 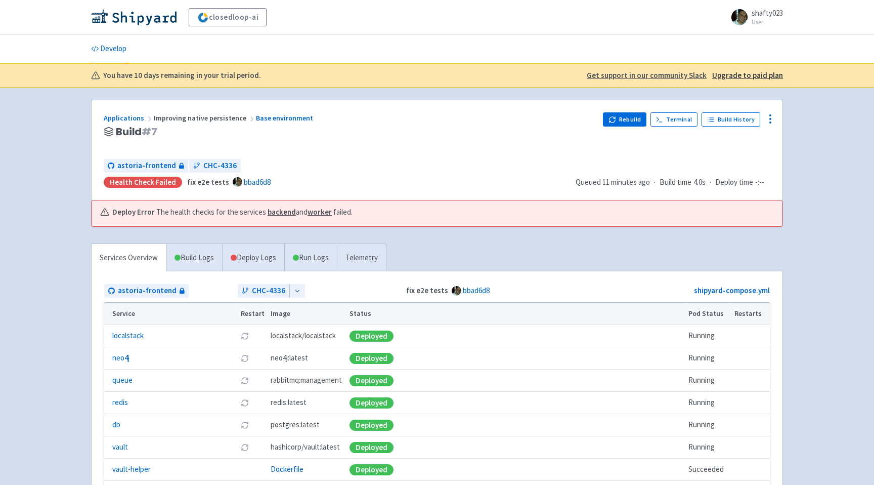 I want to click on u: Upgrade to paid plan, so click(x=748, y=75).